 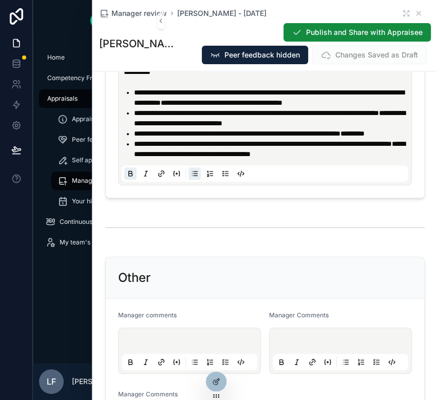 What do you see at coordinates (98, 242) in the screenshot?
I see `a: My team's feedback` at bounding box center [98, 242].